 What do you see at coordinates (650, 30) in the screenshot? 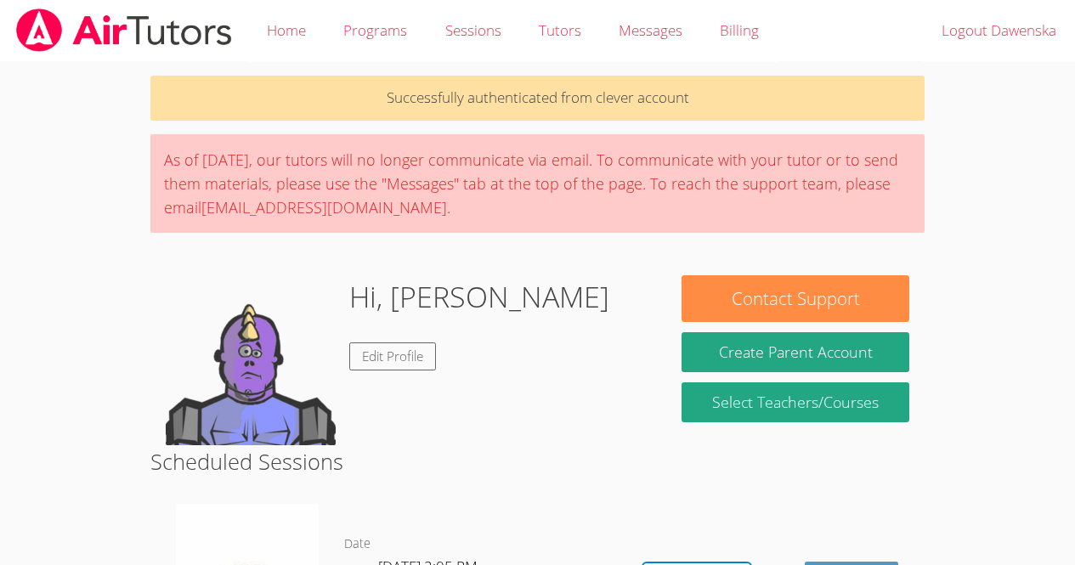
I see `span: Messages` at bounding box center [650, 30].